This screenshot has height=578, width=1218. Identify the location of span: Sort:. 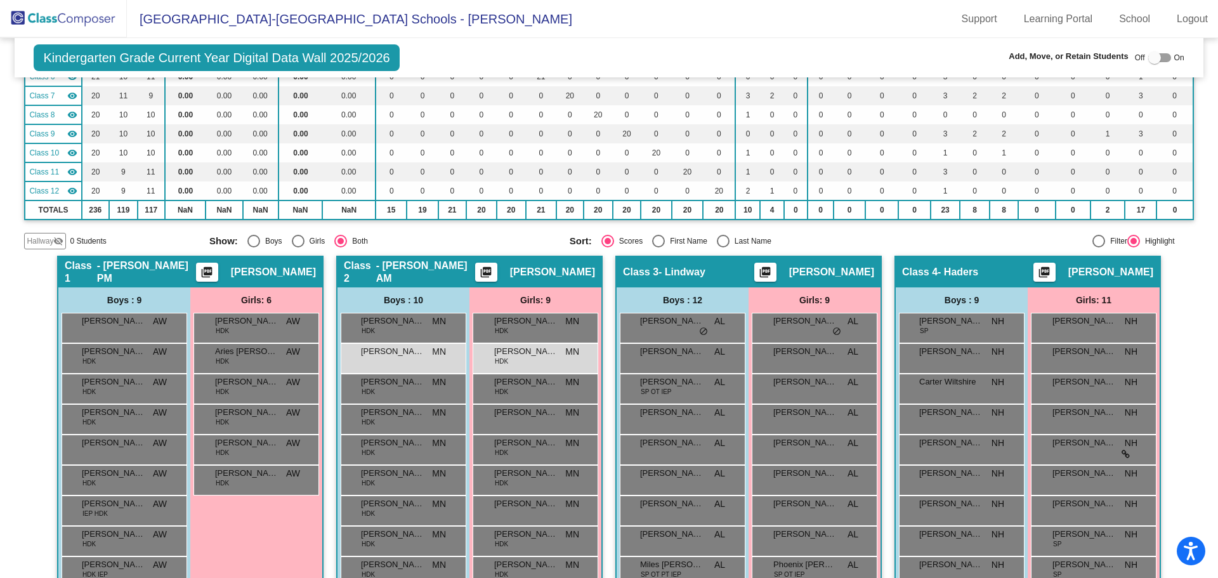
(581, 241).